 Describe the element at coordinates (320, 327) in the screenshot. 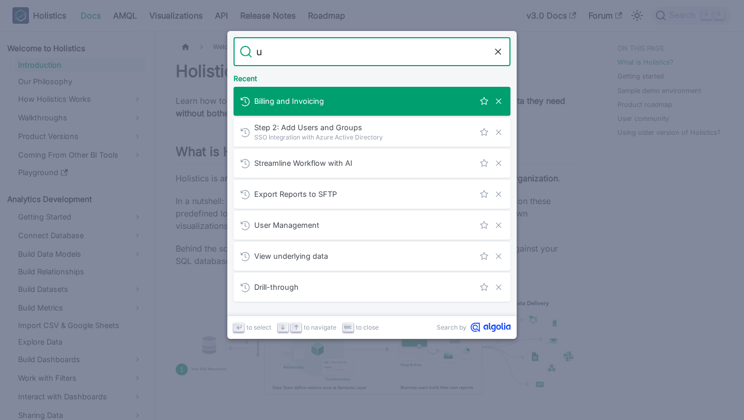

I see `span: to navigate` at that location.